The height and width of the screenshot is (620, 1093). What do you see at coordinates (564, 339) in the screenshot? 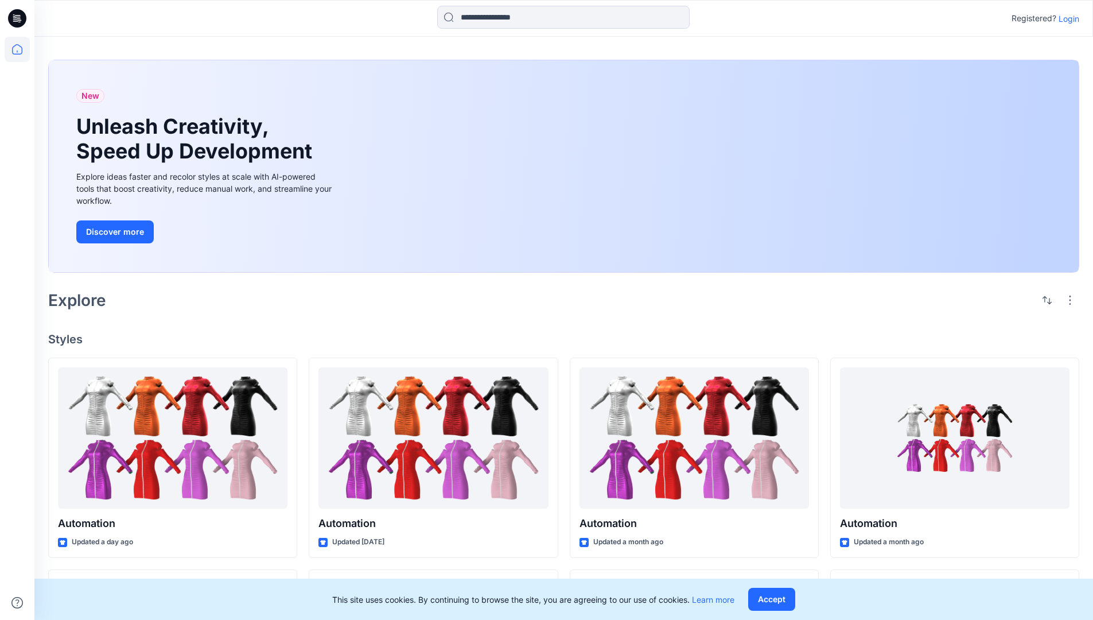
I see `h4: Styles` at bounding box center [564, 339].